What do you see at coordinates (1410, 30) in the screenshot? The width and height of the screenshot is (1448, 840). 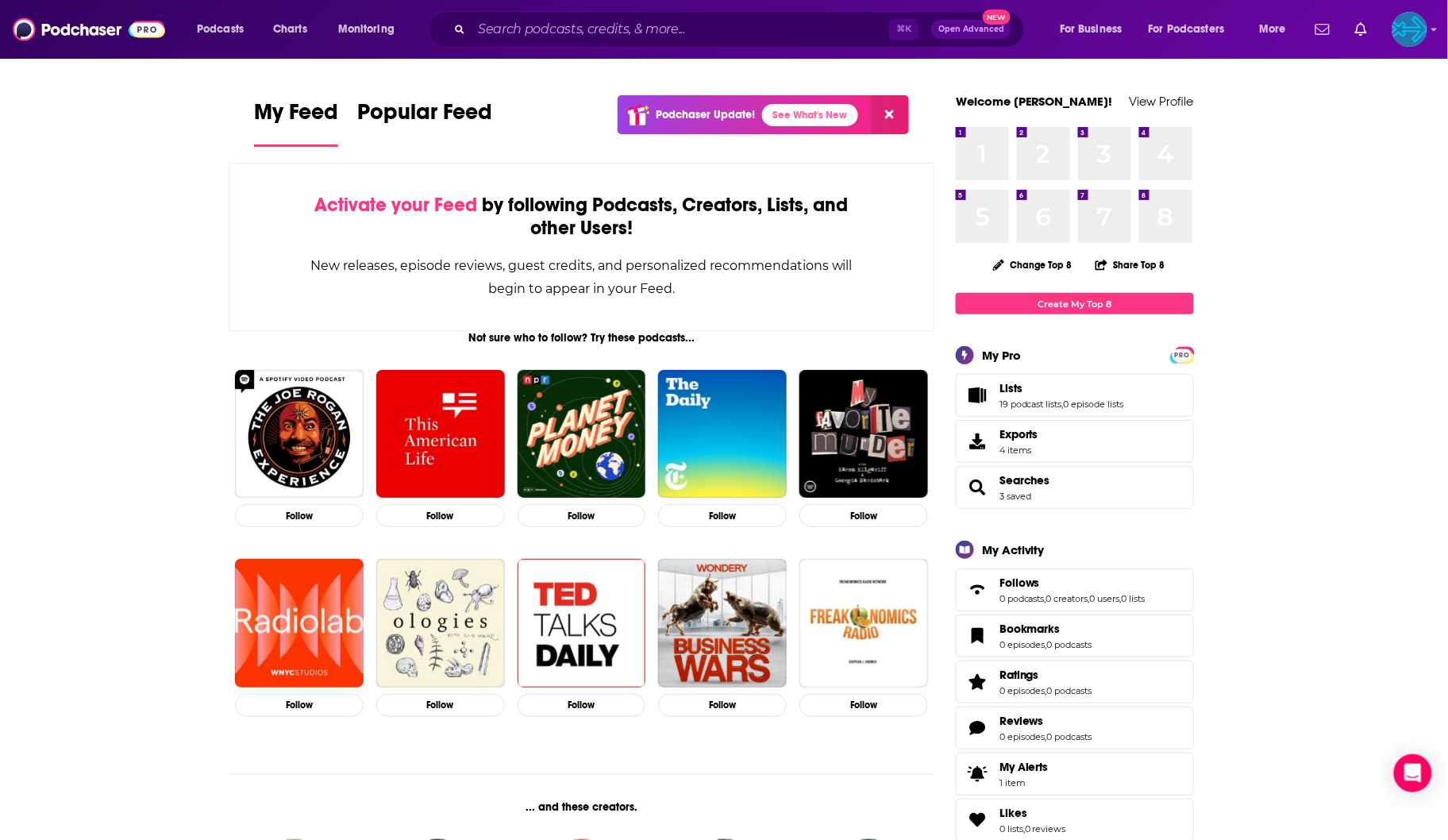 I see `img: User Profile` at bounding box center [1410, 30].